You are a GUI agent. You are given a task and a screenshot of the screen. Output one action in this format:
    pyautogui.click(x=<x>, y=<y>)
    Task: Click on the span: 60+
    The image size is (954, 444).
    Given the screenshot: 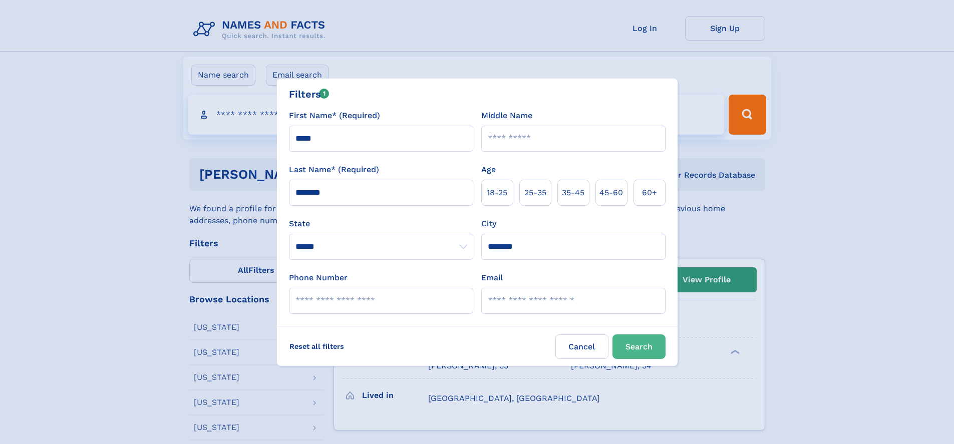 What is the action you would take?
    pyautogui.click(x=650, y=193)
    